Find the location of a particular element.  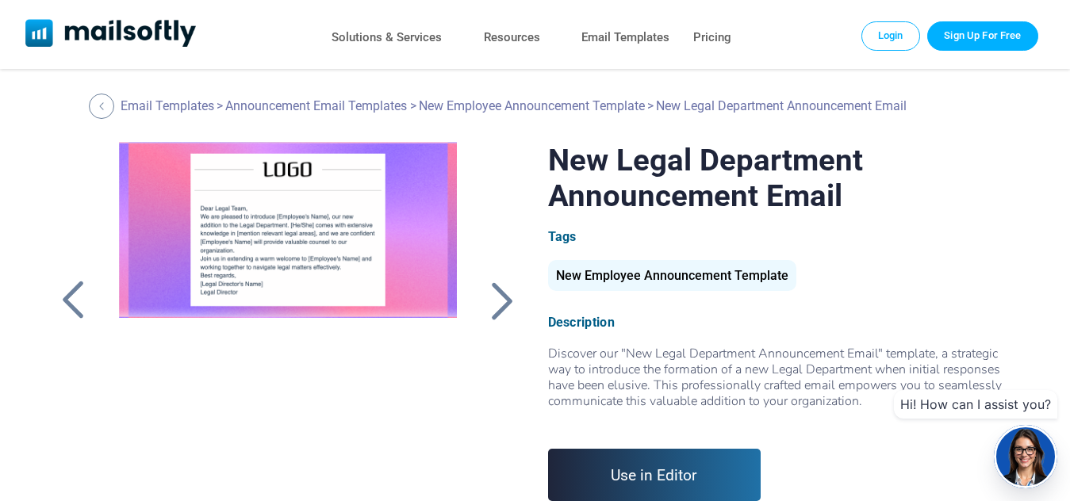

a: Mailsoftly is located at coordinates (110, 34).